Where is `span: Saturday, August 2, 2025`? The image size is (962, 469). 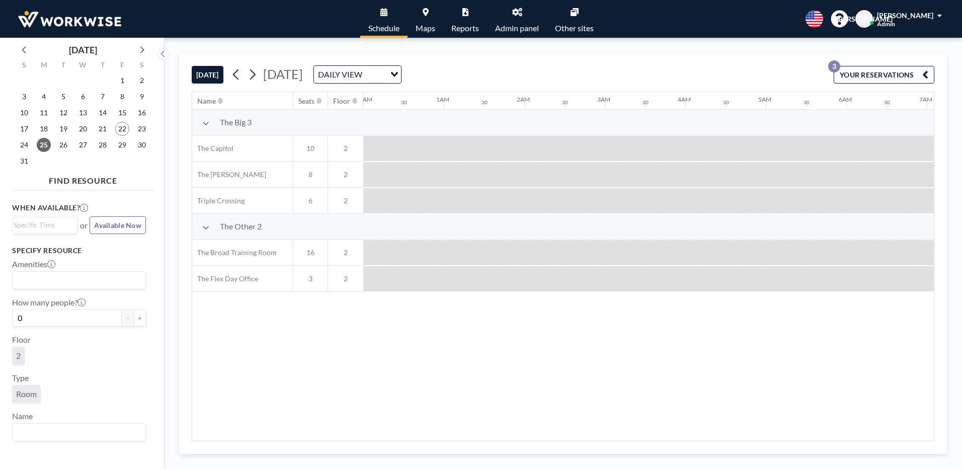
span: Saturday, August 2, 2025 is located at coordinates (142, 80).